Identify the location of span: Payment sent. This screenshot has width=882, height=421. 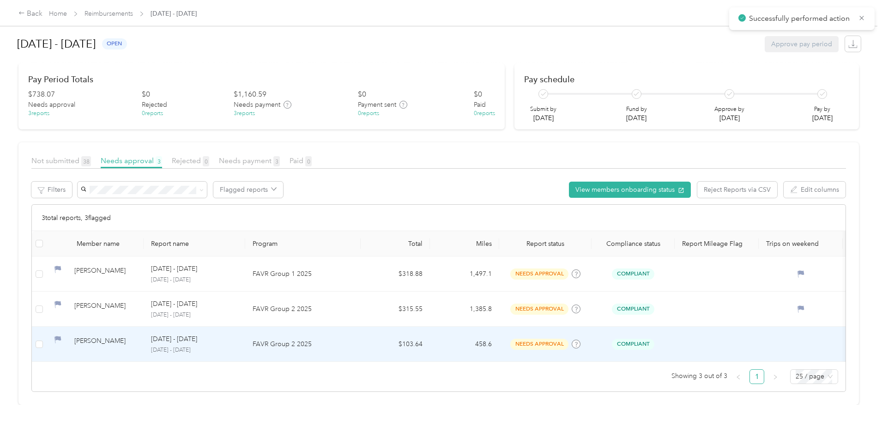
(377, 104).